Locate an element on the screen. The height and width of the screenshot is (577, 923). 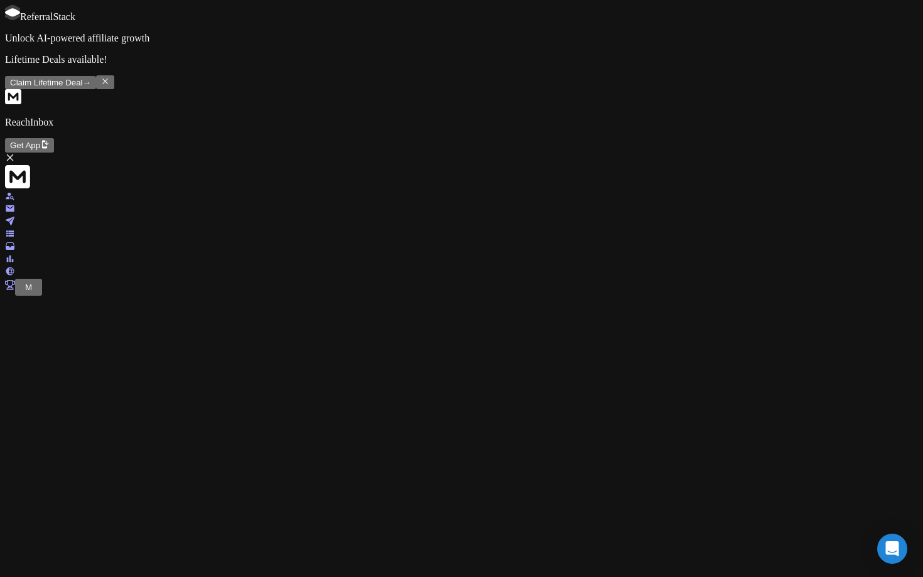
span: M is located at coordinates (28, 287).